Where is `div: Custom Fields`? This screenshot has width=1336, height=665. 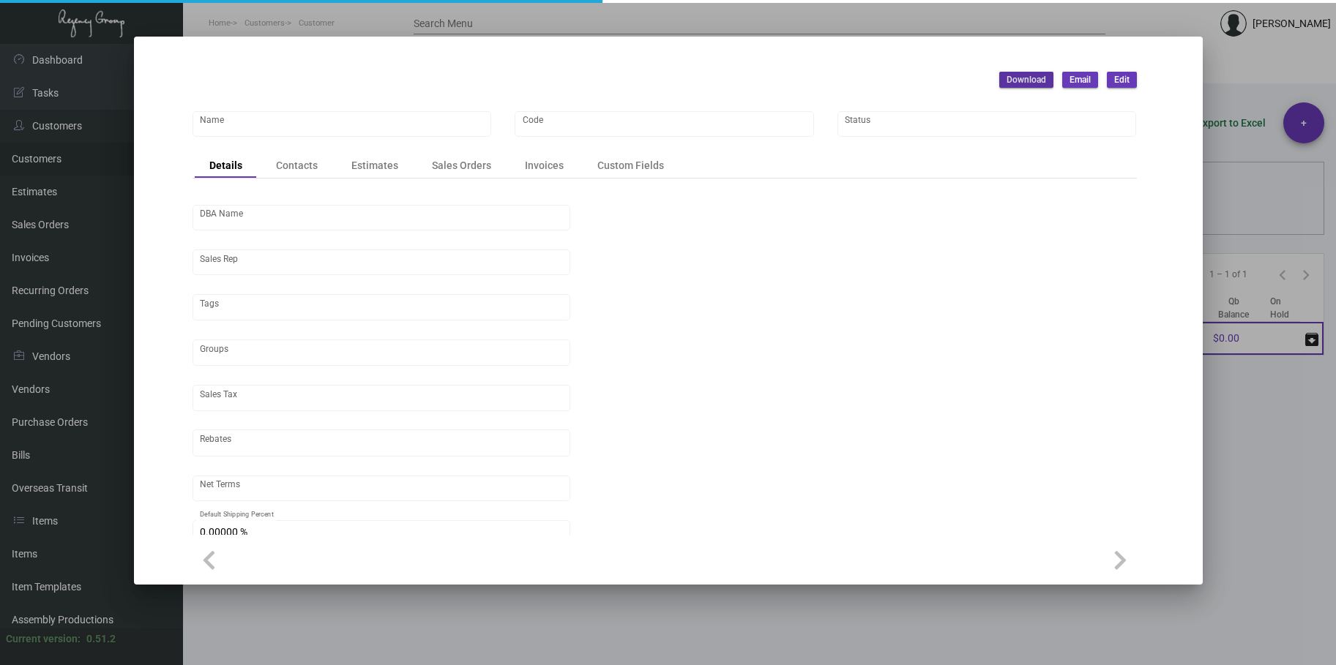 div: Custom Fields is located at coordinates (630, 165).